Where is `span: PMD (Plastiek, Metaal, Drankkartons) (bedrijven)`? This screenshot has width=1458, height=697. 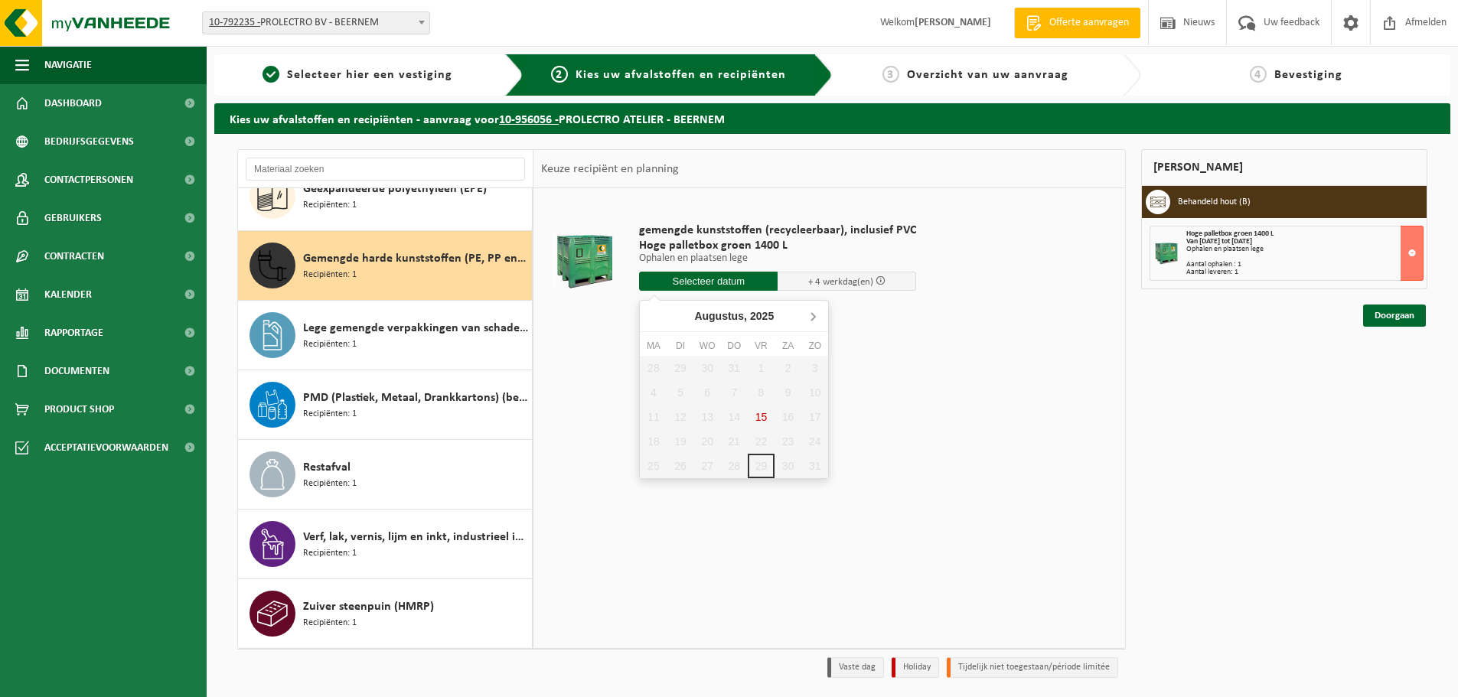 span: PMD (Plastiek, Metaal, Drankkartons) (bedrijven) is located at coordinates (415, 398).